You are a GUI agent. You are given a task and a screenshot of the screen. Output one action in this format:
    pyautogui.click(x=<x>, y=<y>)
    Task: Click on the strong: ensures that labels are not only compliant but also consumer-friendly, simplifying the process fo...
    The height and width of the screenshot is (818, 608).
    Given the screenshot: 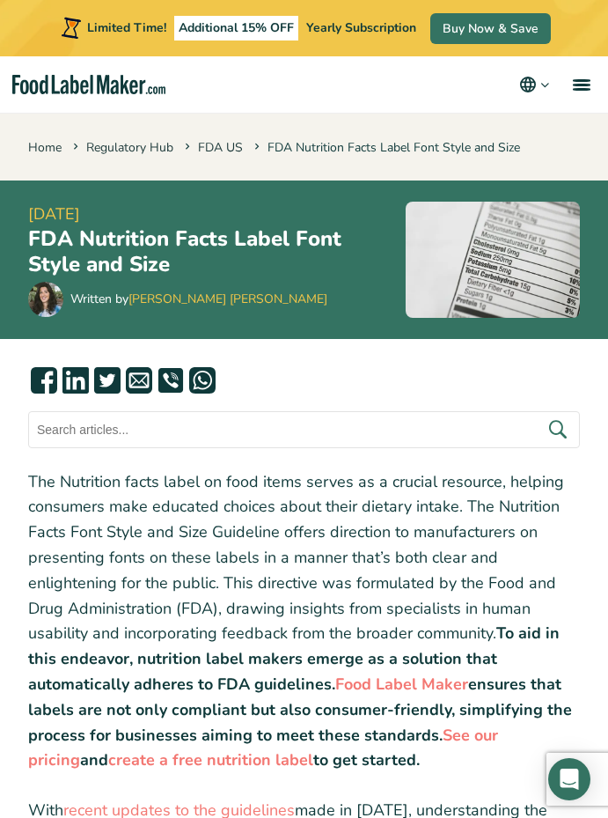 What is the action you would take?
    pyautogui.click(x=300, y=709)
    